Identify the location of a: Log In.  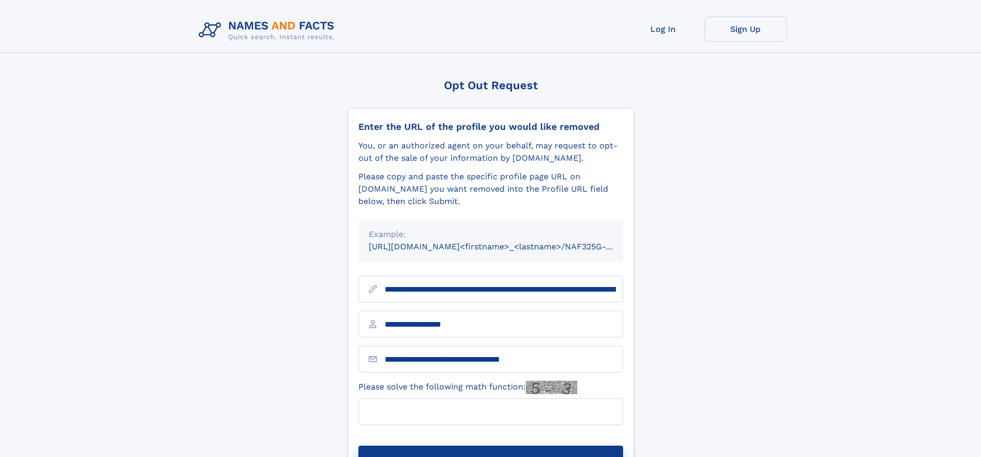
(663, 29).